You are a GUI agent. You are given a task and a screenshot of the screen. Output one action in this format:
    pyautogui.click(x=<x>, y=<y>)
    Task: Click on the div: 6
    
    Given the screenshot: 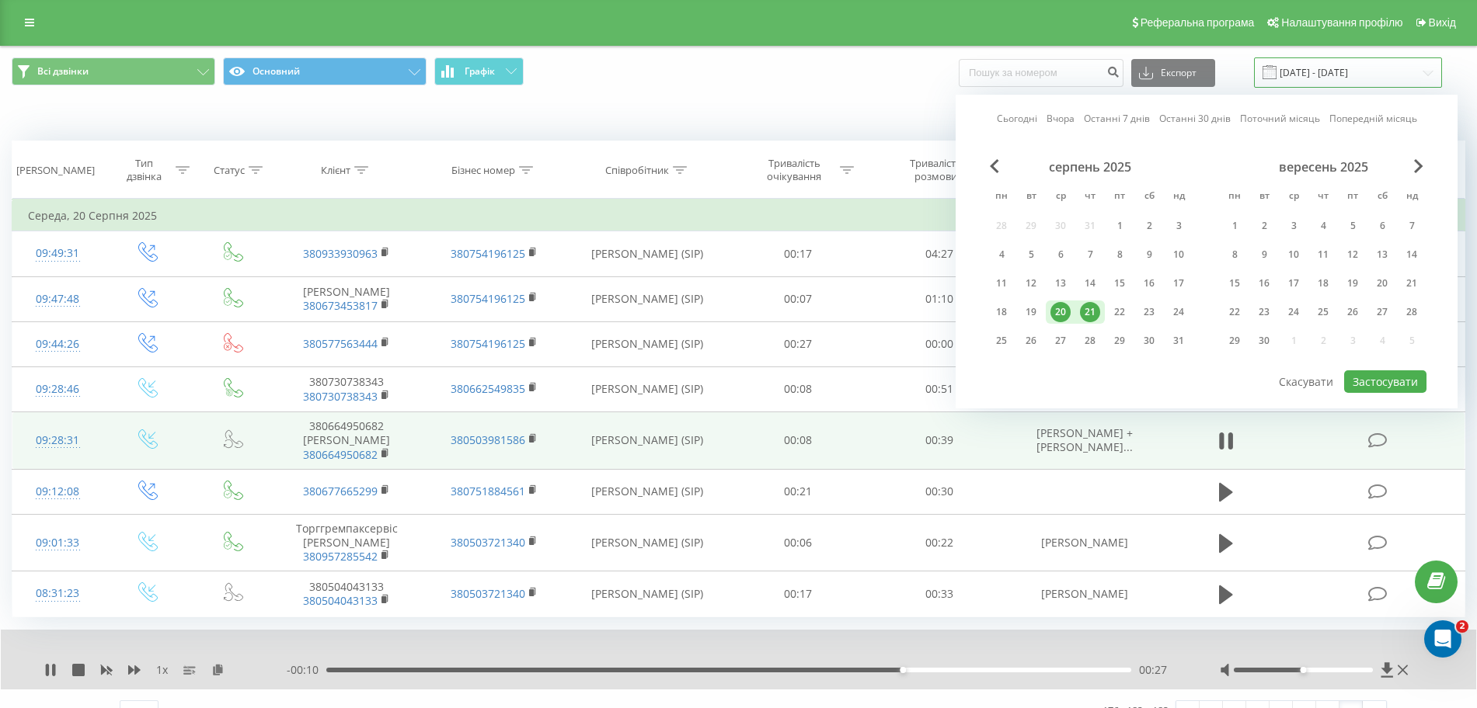 What is the action you would take?
    pyautogui.click(x=1060, y=255)
    